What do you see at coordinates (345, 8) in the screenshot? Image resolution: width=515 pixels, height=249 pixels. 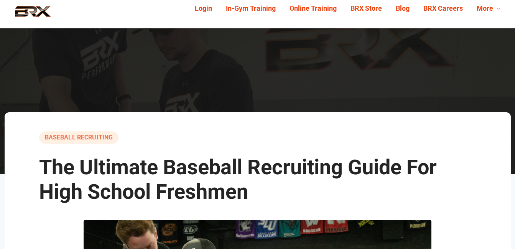 I see `div: Navigation Menu` at bounding box center [345, 8].